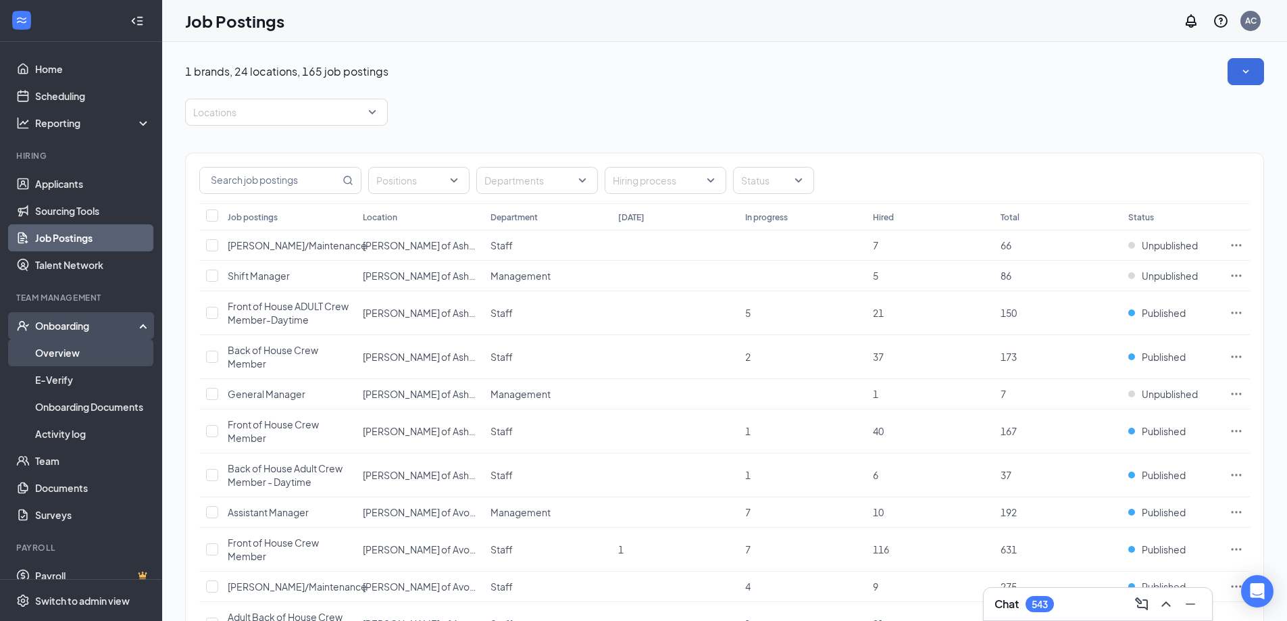 The image size is (1287, 621). Describe the element at coordinates (270, 180) in the screenshot. I see `input: Search job postings` at that location.